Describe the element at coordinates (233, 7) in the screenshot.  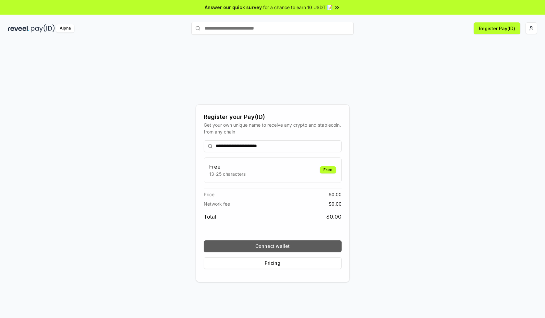
I see `span: Answer our quick survey` at that location.